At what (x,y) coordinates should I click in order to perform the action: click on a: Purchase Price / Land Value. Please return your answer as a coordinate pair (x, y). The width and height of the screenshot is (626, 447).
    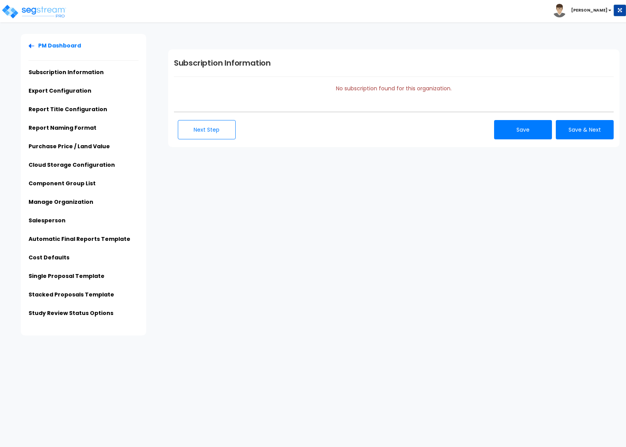
    Looking at the image, I should click on (69, 146).